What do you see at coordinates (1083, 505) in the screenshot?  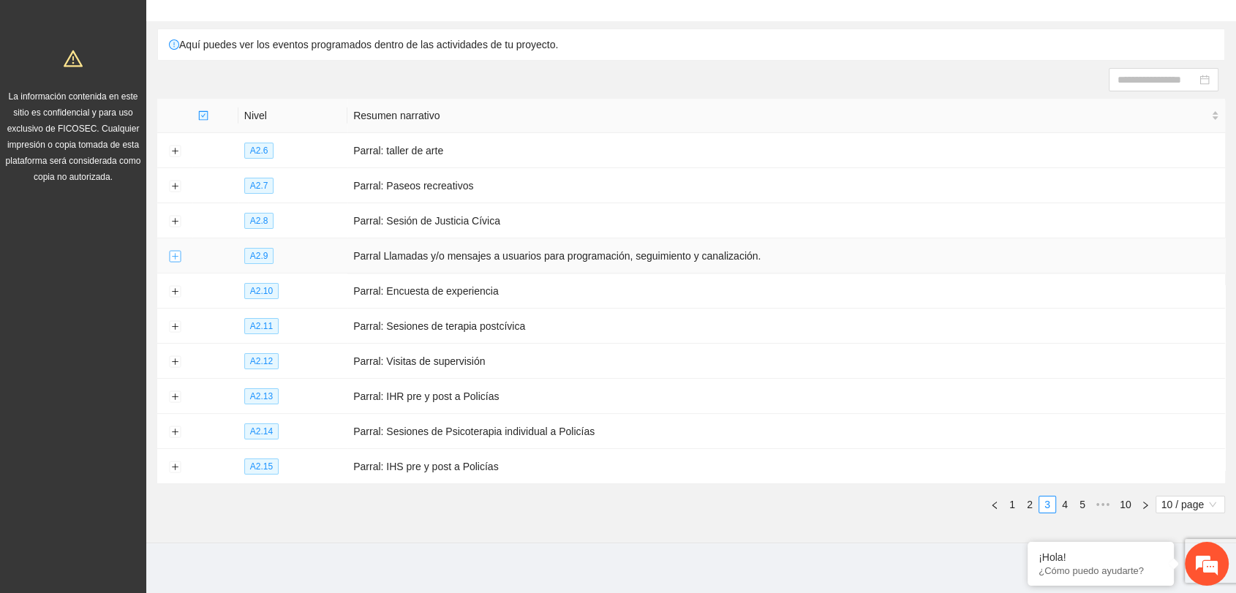 I see `li: 5` at bounding box center [1083, 505].